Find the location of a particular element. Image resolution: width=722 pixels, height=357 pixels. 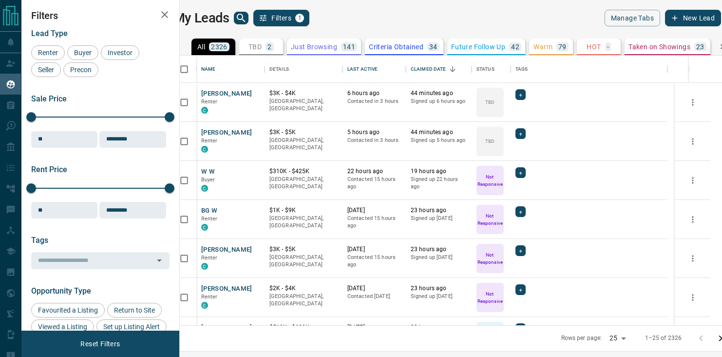

p: 22 hours ago is located at coordinates (374, 171).